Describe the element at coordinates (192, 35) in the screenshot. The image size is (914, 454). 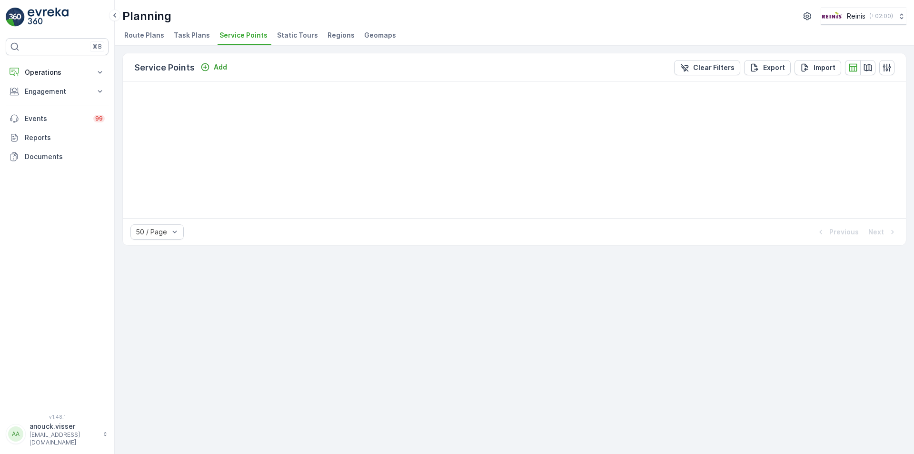
I see `span: Task Plans` at that location.